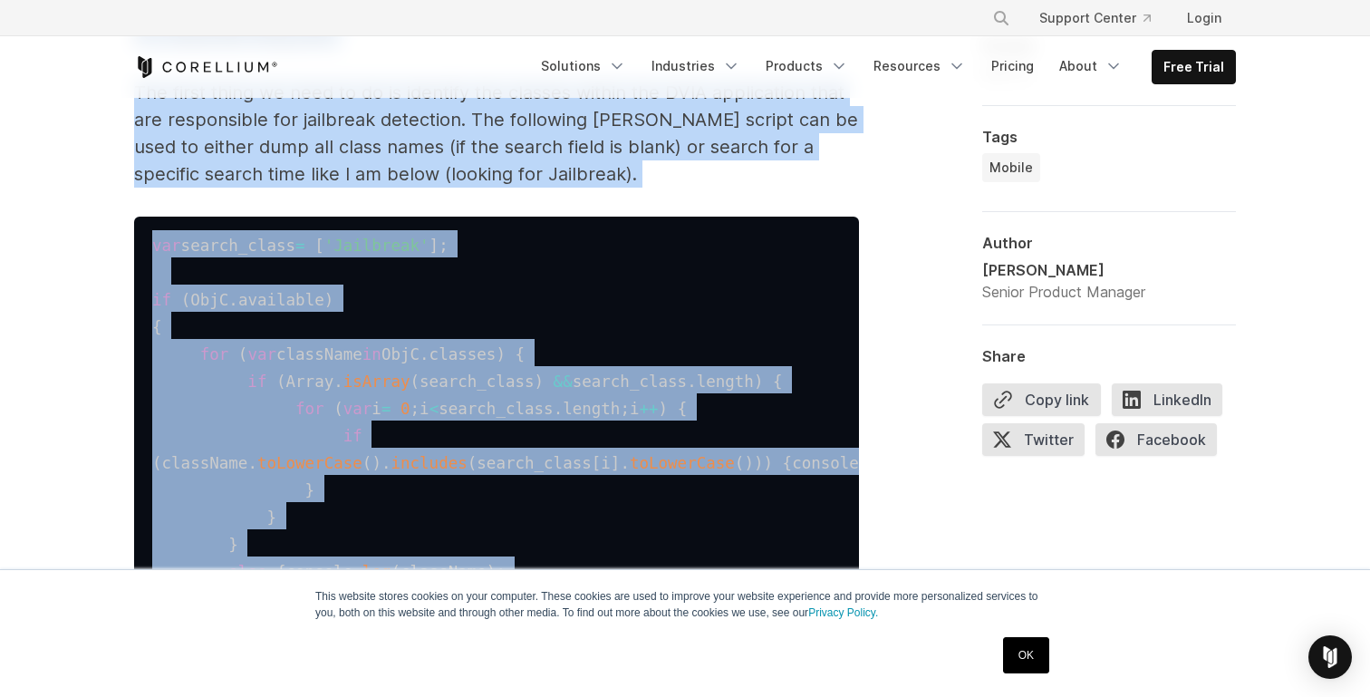  Describe the element at coordinates (377, 381) in the screenshot. I see `span: isArray` at that location.